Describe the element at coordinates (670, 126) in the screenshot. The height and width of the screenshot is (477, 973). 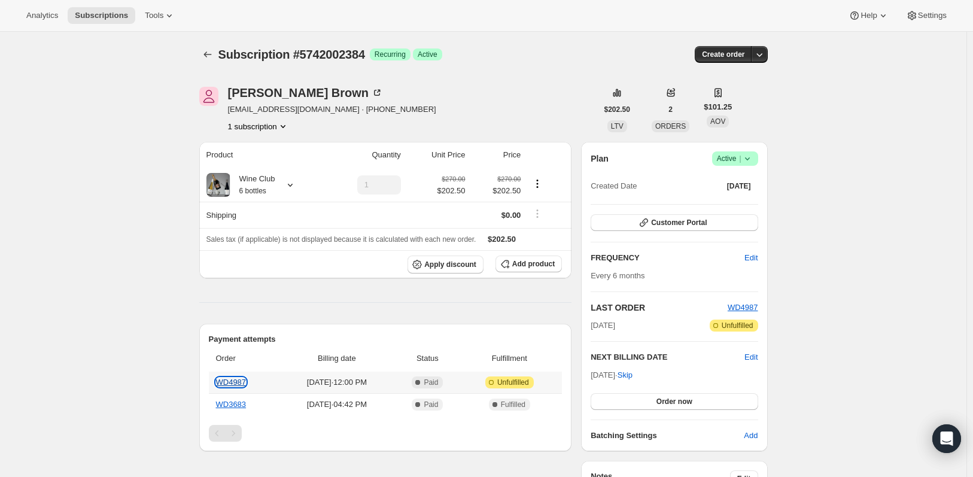
I see `span: ORDERS` at that location.